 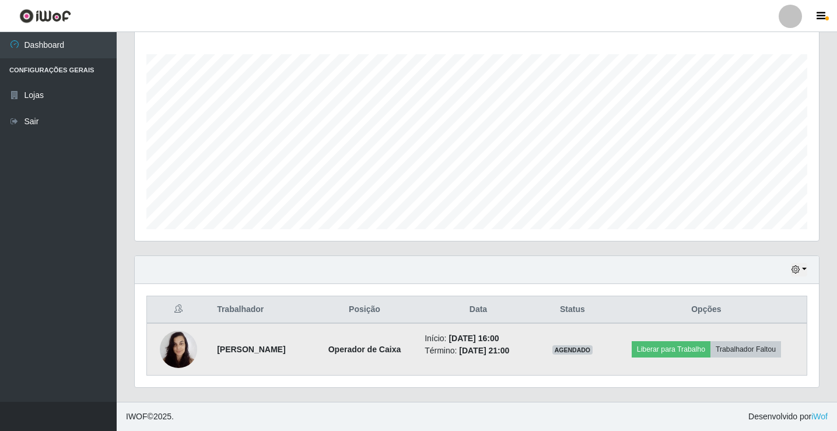 I want to click on strong: Operador de Caixa, so click(x=365, y=350).